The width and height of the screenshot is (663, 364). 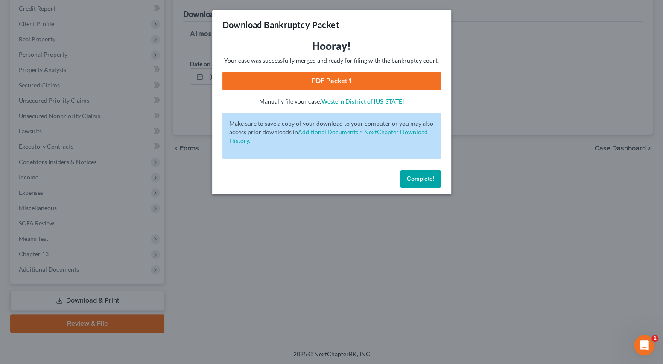 I want to click on h3: Download Bankruptcy Packet, so click(x=281, y=25).